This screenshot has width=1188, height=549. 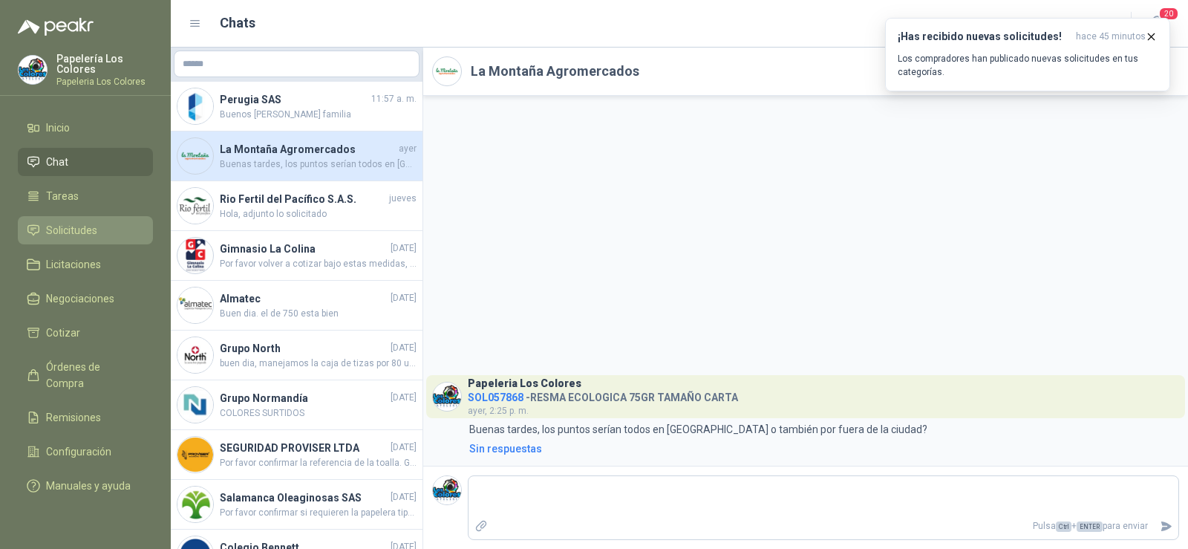 What do you see at coordinates (56, 27) in the screenshot?
I see `img: Logo peakr` at bounding box center [56, 27].